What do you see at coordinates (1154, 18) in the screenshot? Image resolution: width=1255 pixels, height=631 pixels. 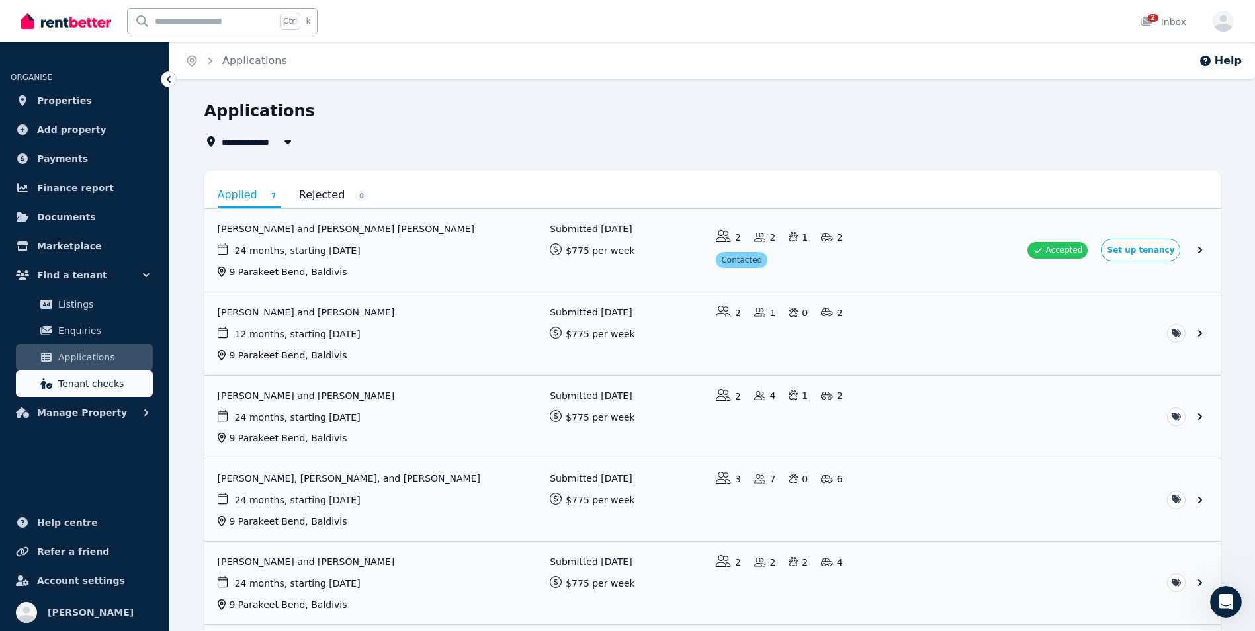 I see `span: 2` at bounding box center [1154, 18].